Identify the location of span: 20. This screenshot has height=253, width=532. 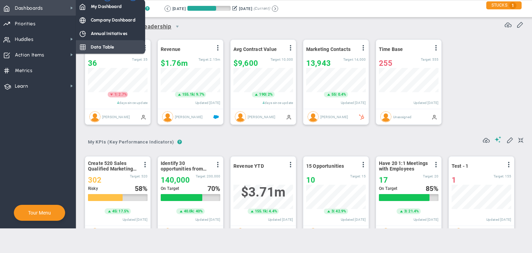
(436, 176).